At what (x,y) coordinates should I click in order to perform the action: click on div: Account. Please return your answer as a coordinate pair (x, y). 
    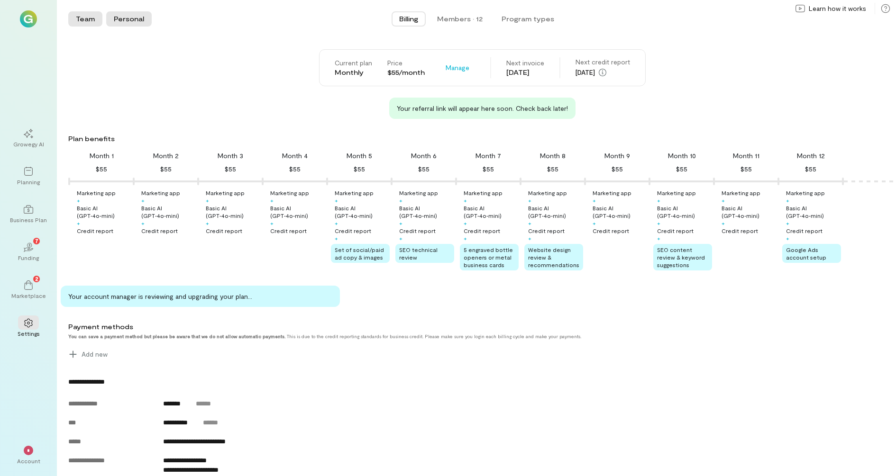
    Looking at the image, I should click on (28, 461).